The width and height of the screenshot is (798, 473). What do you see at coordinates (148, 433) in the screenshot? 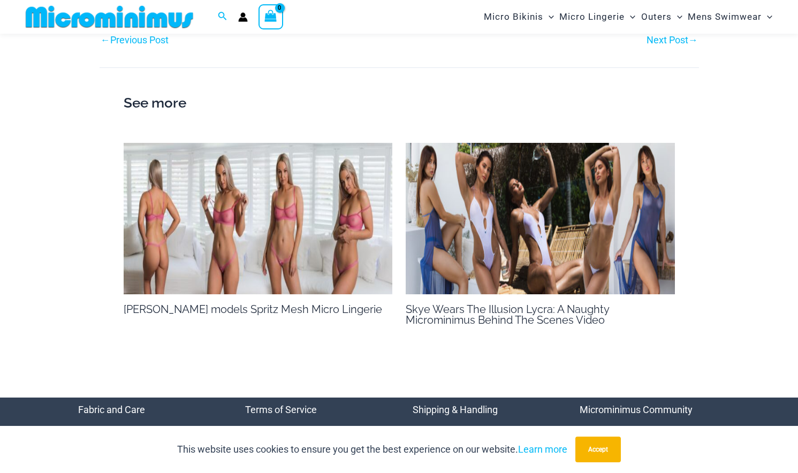
I see `aside: Footer Widget 1` at bounding box center [148, 433].